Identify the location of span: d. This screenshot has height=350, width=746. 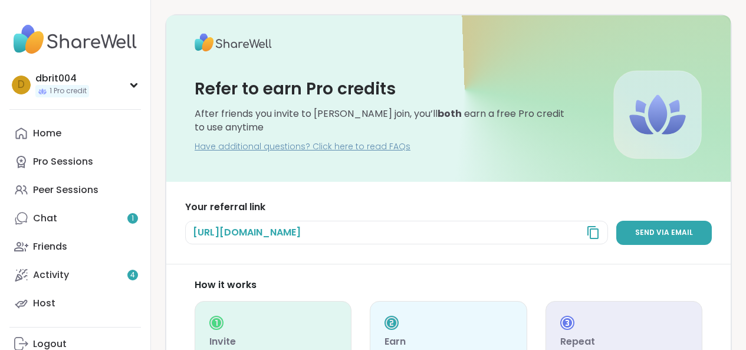
(21, 85).